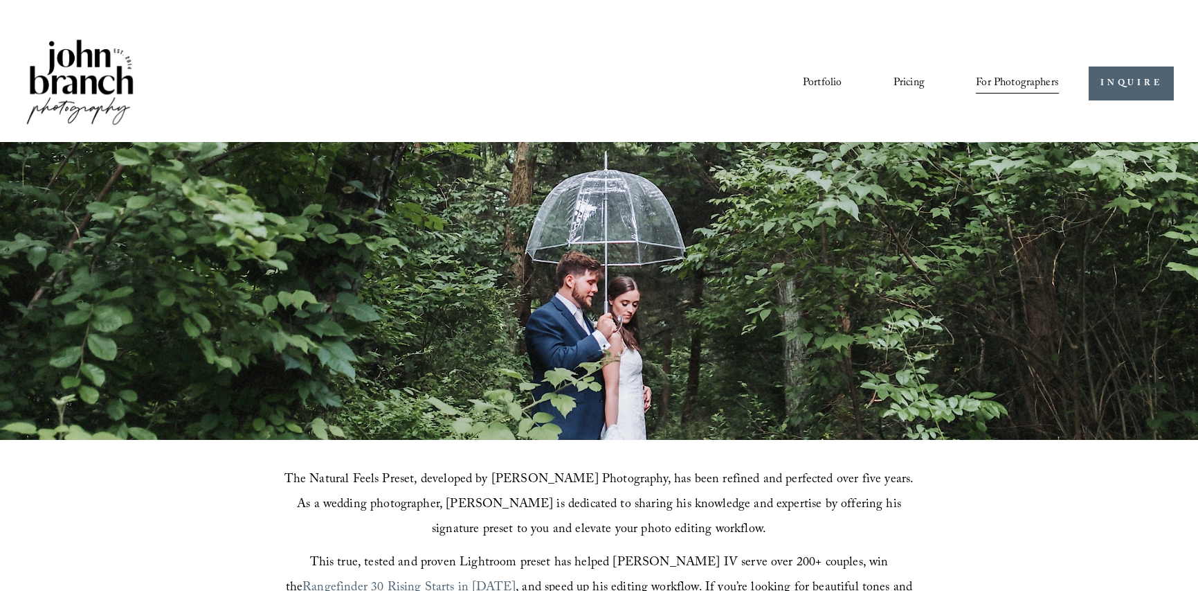 This screenshot has width=1198, height=591. What do you see at coordinates (1018, 84) in the screenshot?
I see `a: folder dropdown` at bounding box center [1018, 84].